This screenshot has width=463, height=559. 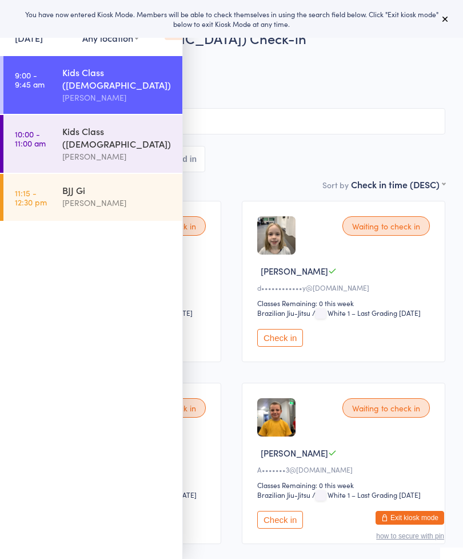 What do you see at coordinates (110, 38) in the screenshot?
I see `div: Any location` at bounding box center [110, 38].